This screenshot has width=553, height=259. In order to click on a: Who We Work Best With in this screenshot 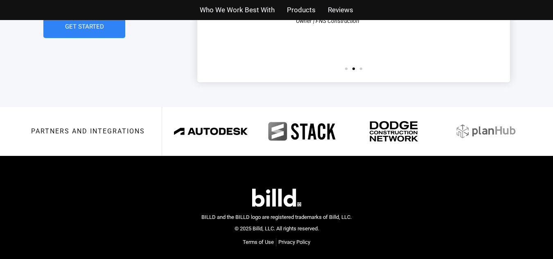, I will do `click(237, 10)`.